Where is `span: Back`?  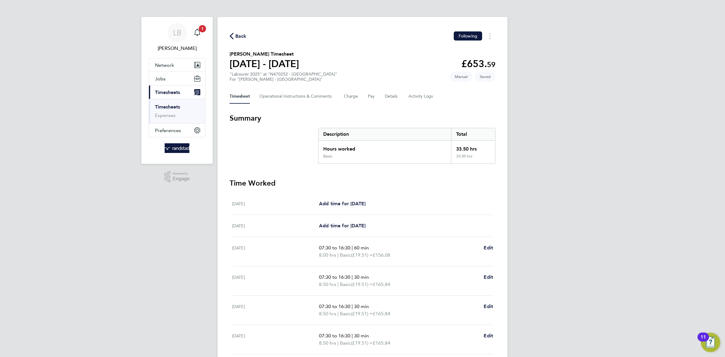
span: Back is located at coordinates (241, 36).